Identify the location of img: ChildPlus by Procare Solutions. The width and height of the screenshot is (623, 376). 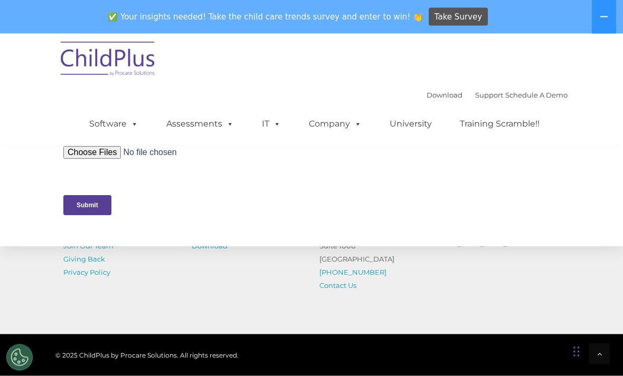
(108, 61).